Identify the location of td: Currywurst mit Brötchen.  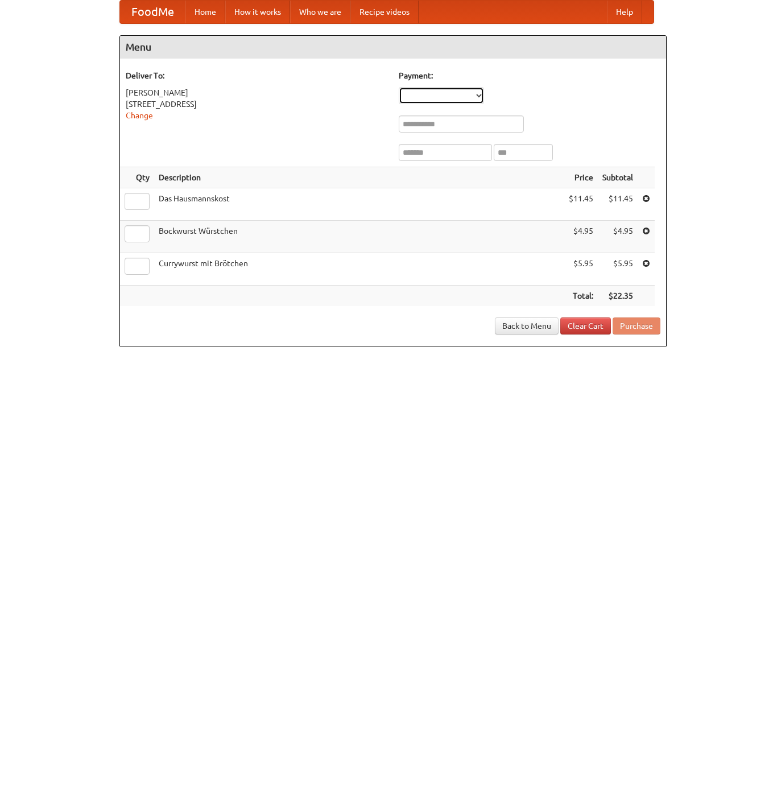
(359, 269).